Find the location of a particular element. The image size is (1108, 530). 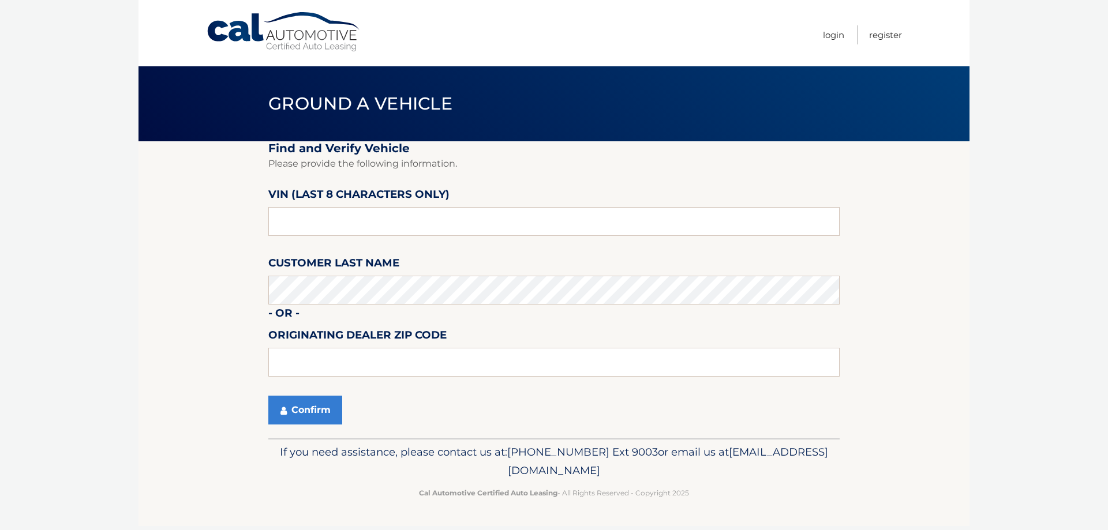

label: Originating Dealer Zip Code is located at coordinates (357, 337).